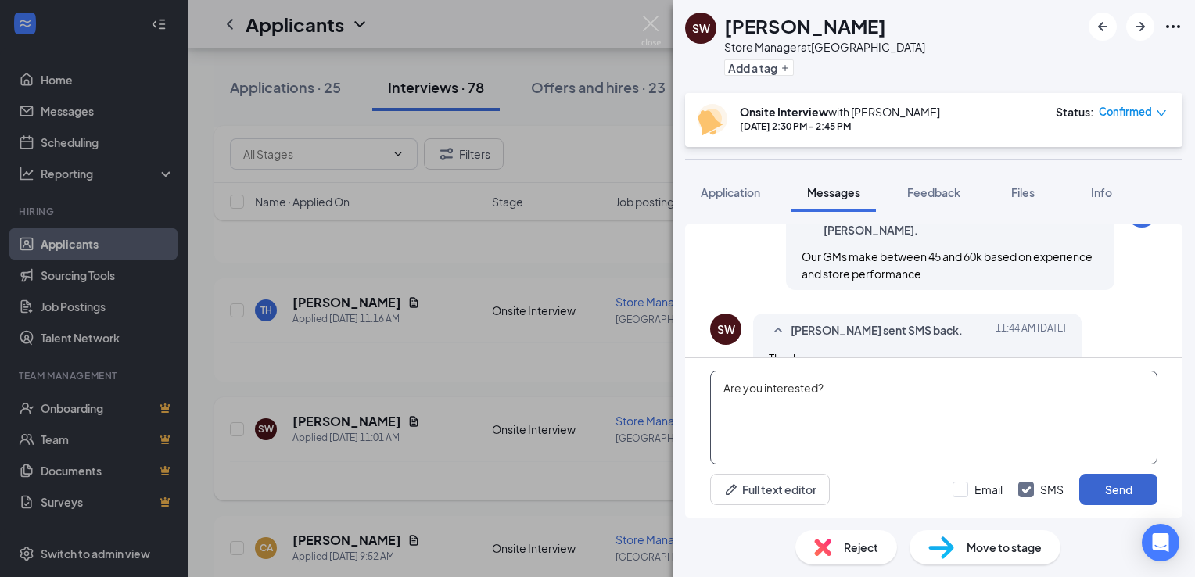 This screenshot has height=577, width=1195. I want to click on span: Application, so click(731, 192).